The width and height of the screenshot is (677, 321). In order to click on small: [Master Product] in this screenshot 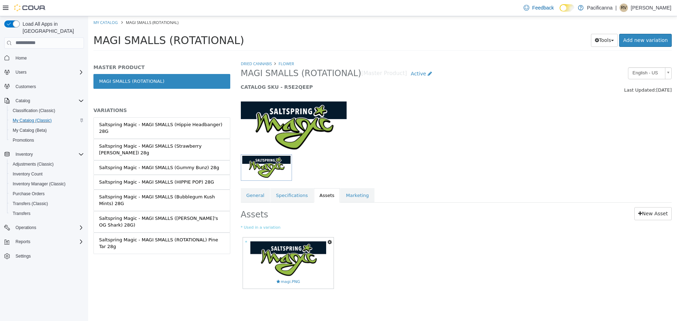, I will do `click(296, 57)`.